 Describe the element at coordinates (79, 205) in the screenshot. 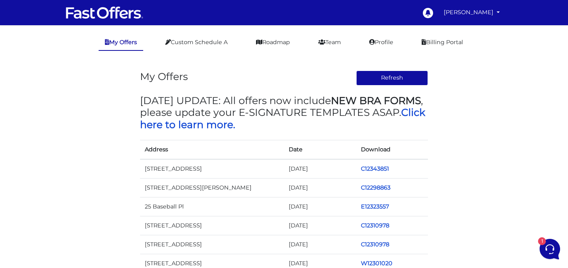

I see `button: 1Messages` at that location.